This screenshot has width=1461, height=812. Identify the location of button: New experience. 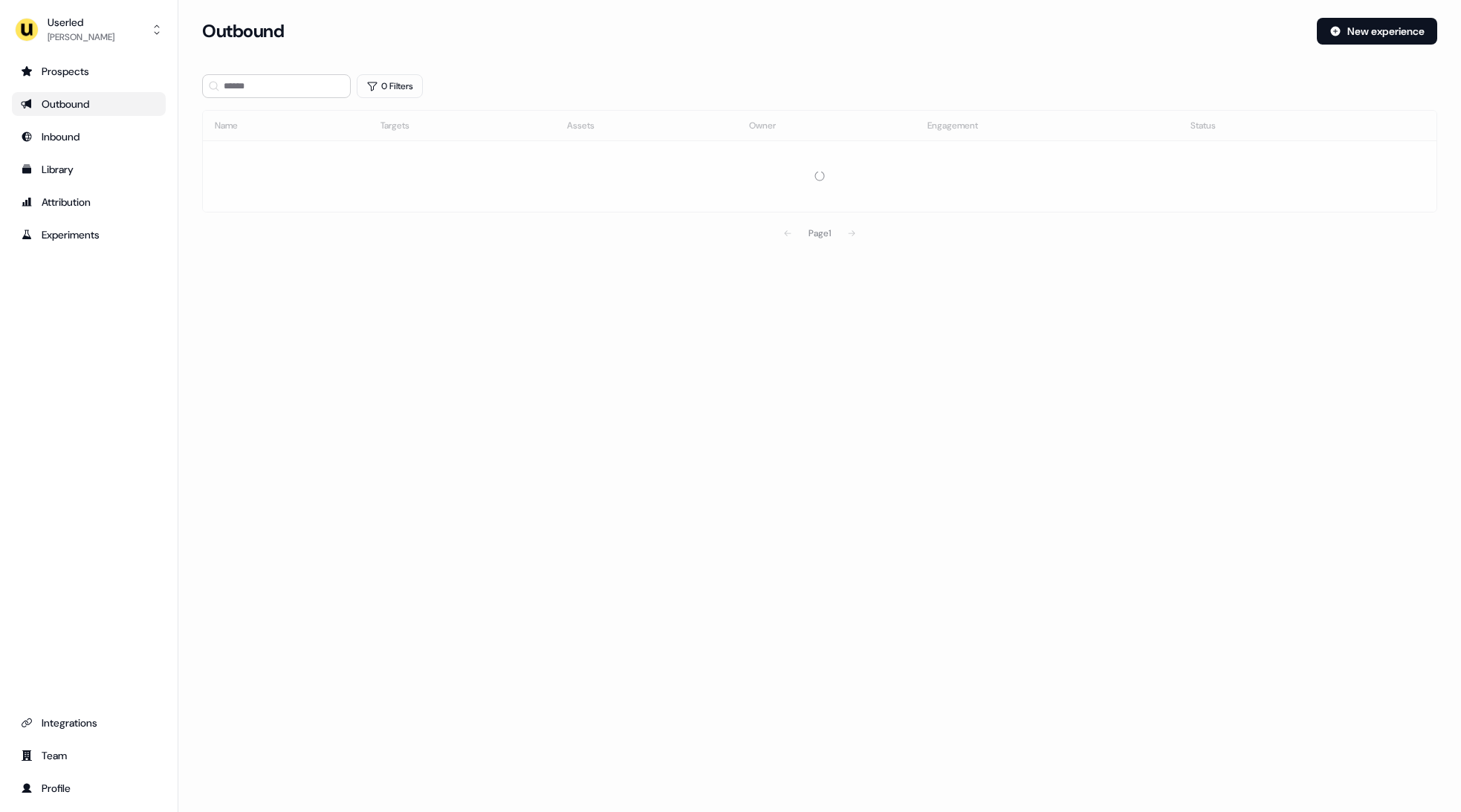
(1378, 31).